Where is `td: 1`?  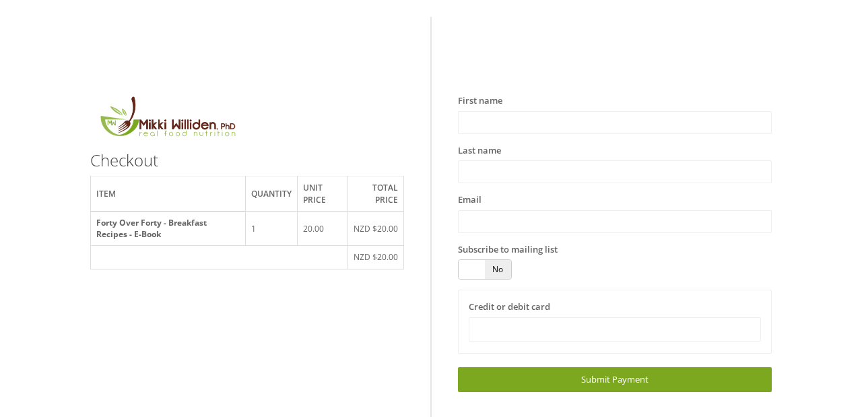 td: 1 is located at coordinates (271, 228).